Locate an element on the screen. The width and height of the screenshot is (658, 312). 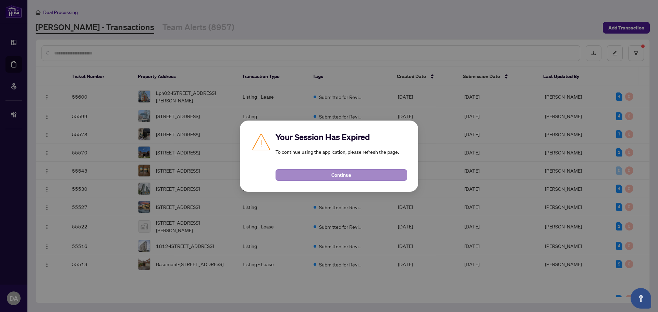
span: Continue is located at coordinates (341, 175).